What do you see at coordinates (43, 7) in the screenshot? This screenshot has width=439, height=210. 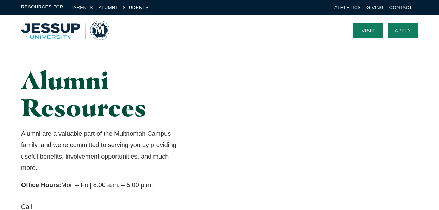 I see `span: Resources For:` at bounding box center [43, 7].